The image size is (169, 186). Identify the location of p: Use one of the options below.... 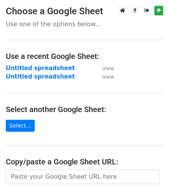
(84, 24).